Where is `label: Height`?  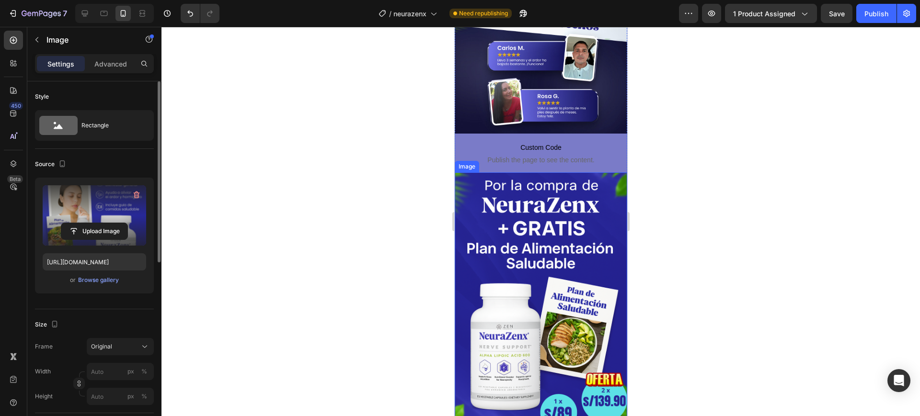 label: Height is located at coordinates (44, 397).